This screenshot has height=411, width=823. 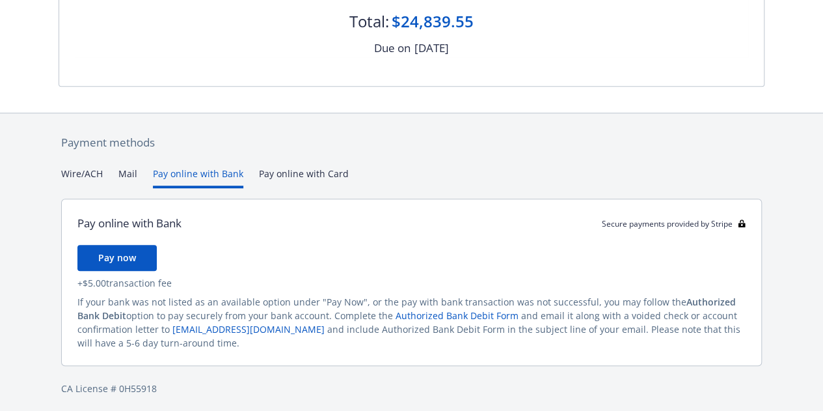 What do you see at coordinates (198, 177) in the screenshot?
I see `button: Pay online with Bank` at bounding box center [198, 177].